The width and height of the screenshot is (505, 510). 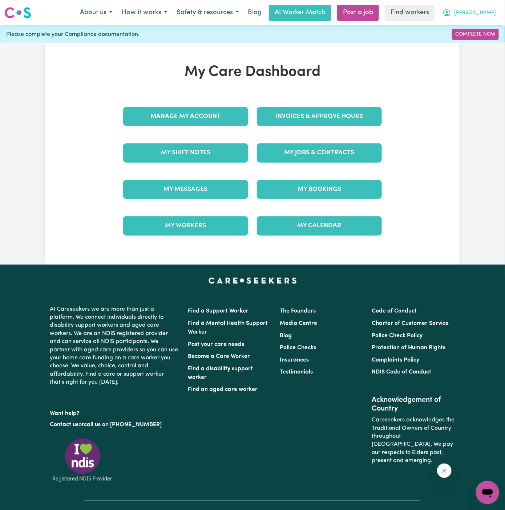 What do you see at coordinates (114, 425) in the screenshot?
I see `p: or` at bounding box center [114, 425].